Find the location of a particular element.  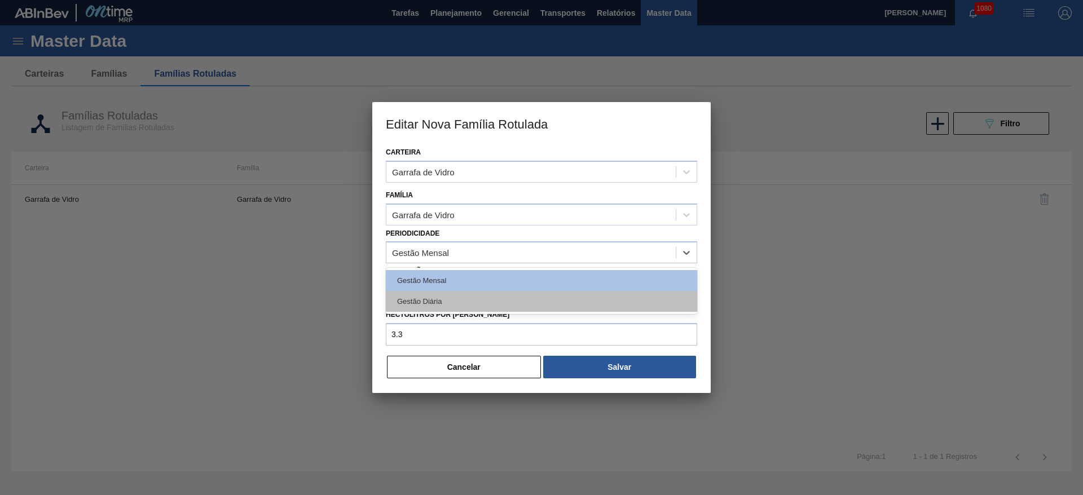

div: Gestão Diária is located at coordinates (542, 301).